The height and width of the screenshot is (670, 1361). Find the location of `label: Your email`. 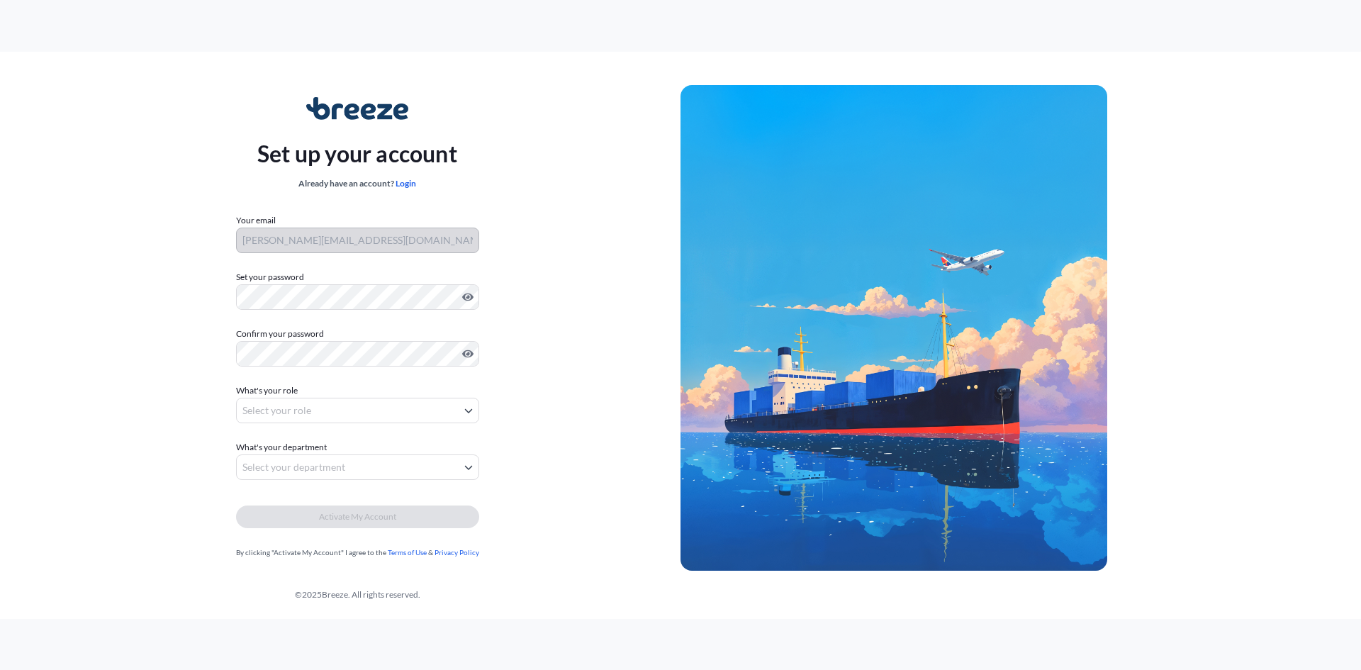

label: Your email is located at coordinates (256, 220).